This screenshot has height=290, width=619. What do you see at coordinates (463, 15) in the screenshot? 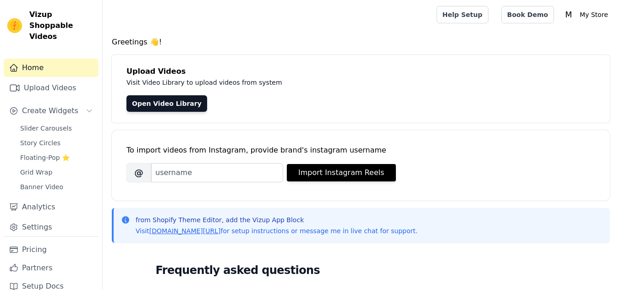
I see `a: Help Setup` at bounding box center [463, 15].